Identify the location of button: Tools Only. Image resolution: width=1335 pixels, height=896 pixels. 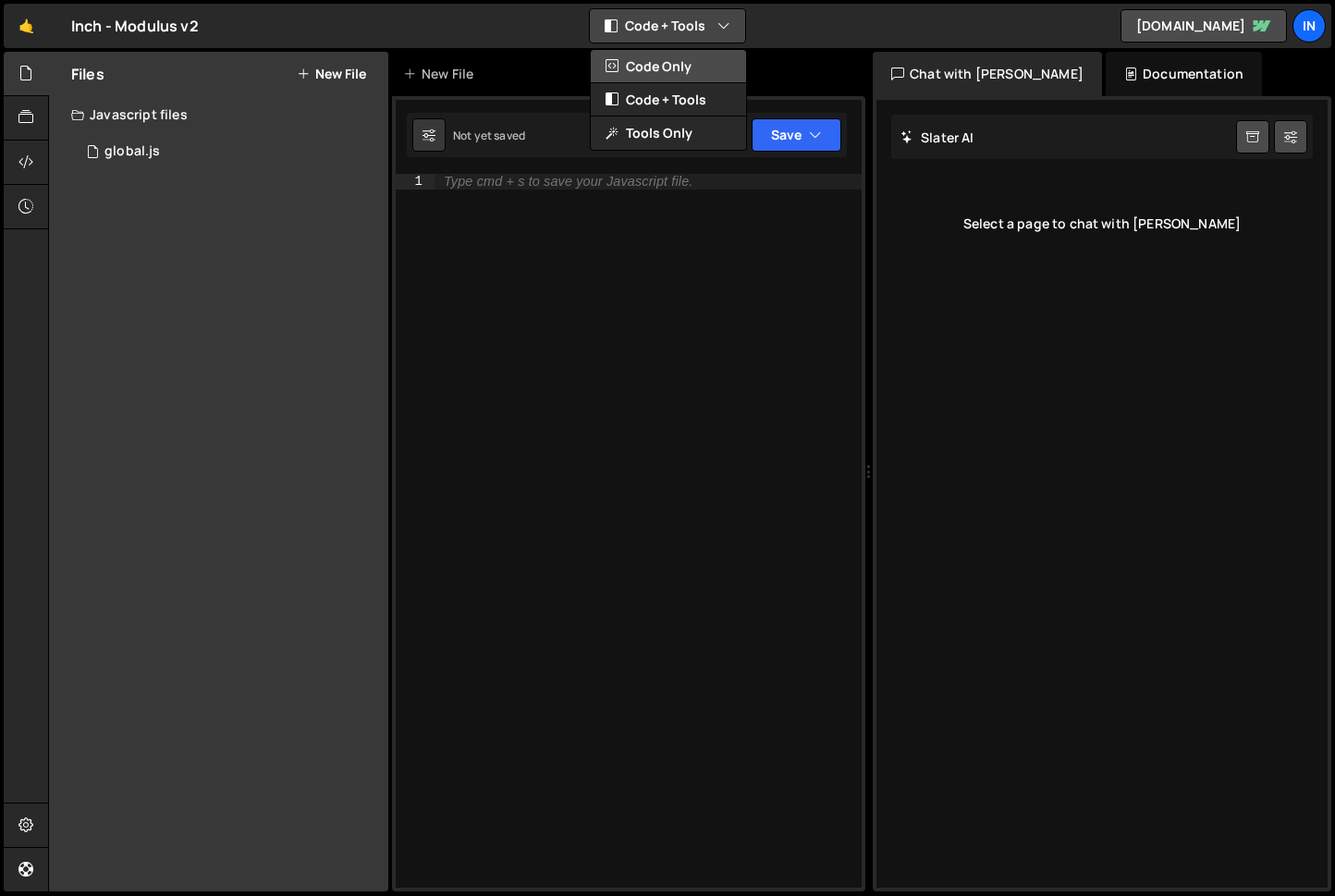
(669, 133).